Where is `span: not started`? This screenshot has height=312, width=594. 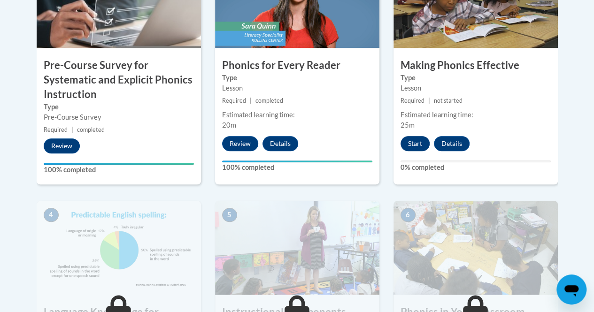
span: not started is located at coordinates (448, 101).